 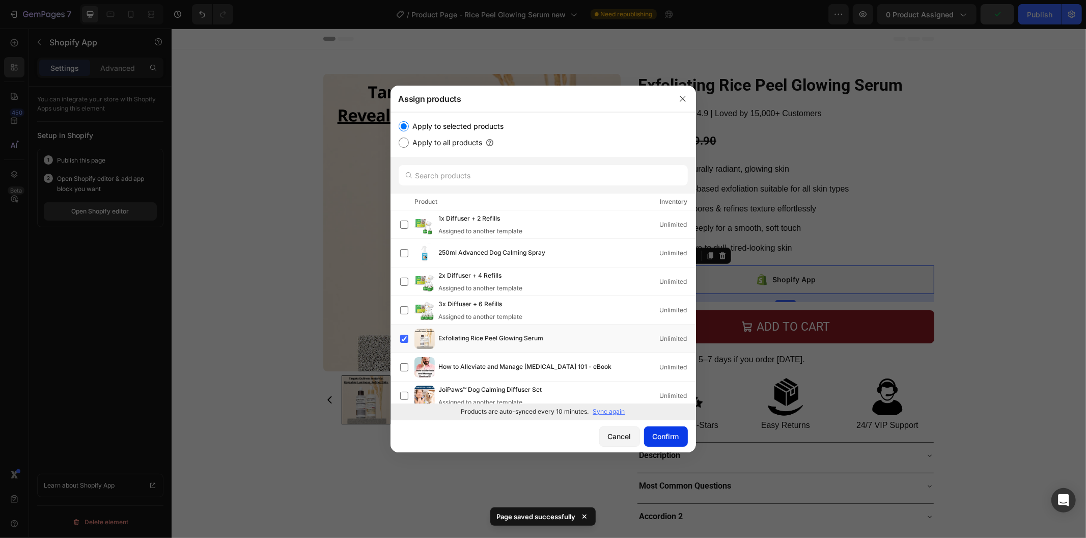 I want to click on label: Apply to all products, so click(x=446, y=143).